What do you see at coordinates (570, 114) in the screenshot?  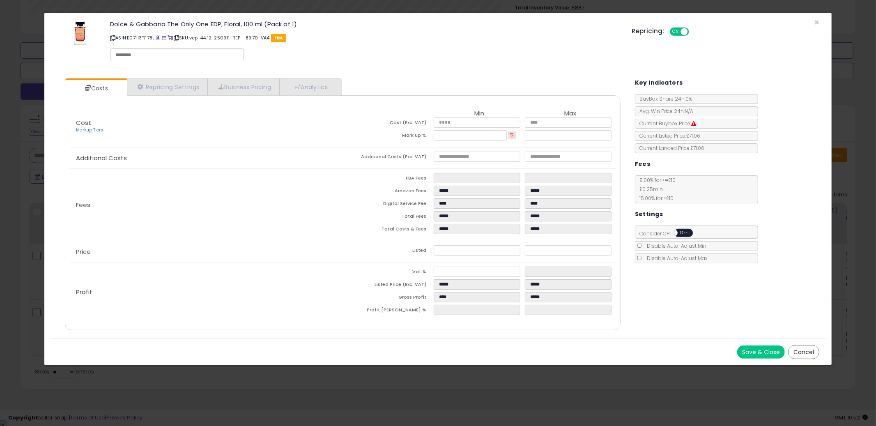 I see `th: Max` at bounding box center [570, 114].